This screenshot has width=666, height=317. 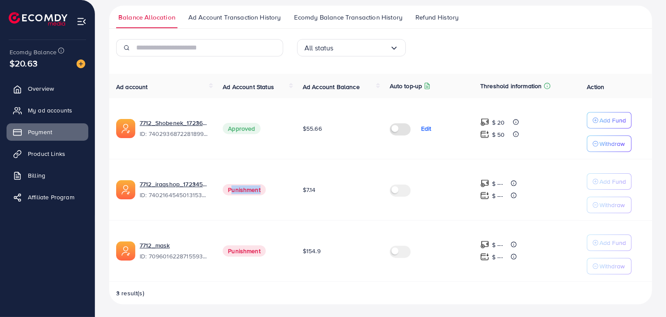 I want to click on p: Threshold information, so click(x=510, y=86).